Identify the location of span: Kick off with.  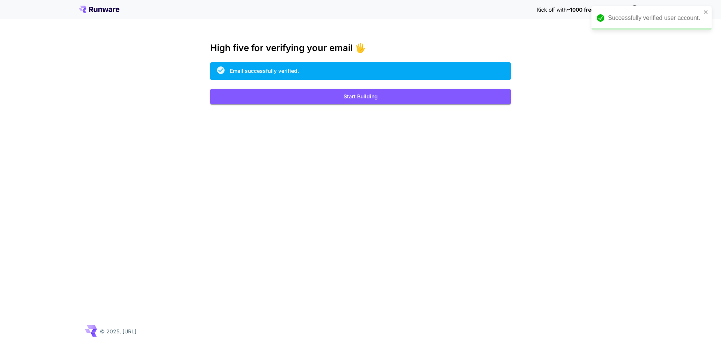
(551, 9).